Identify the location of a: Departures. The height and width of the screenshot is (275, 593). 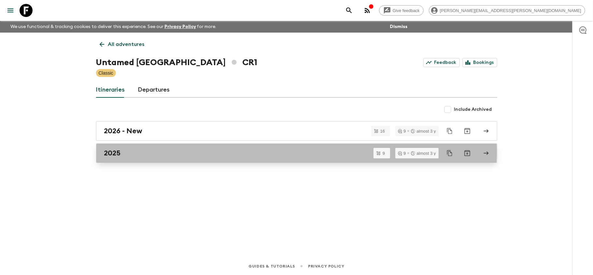
(154, 90).